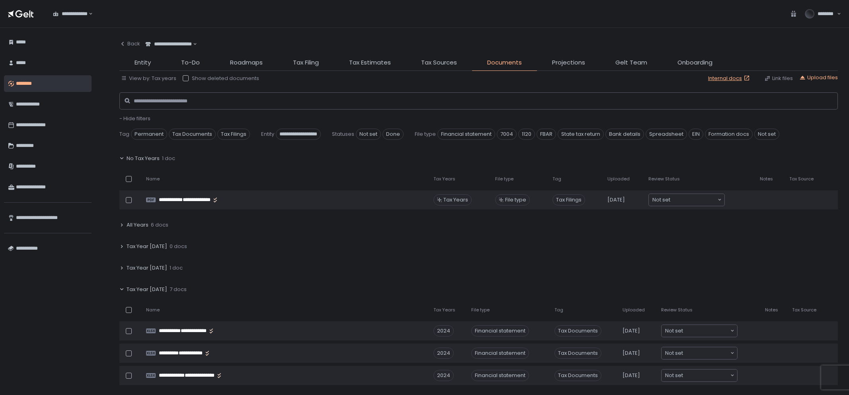 Image resolution: width=849 pixels, height=395 pixels. Describe the element at coordinates (466, 134) in the screenshot. I see `span: Financial statement` at that location.